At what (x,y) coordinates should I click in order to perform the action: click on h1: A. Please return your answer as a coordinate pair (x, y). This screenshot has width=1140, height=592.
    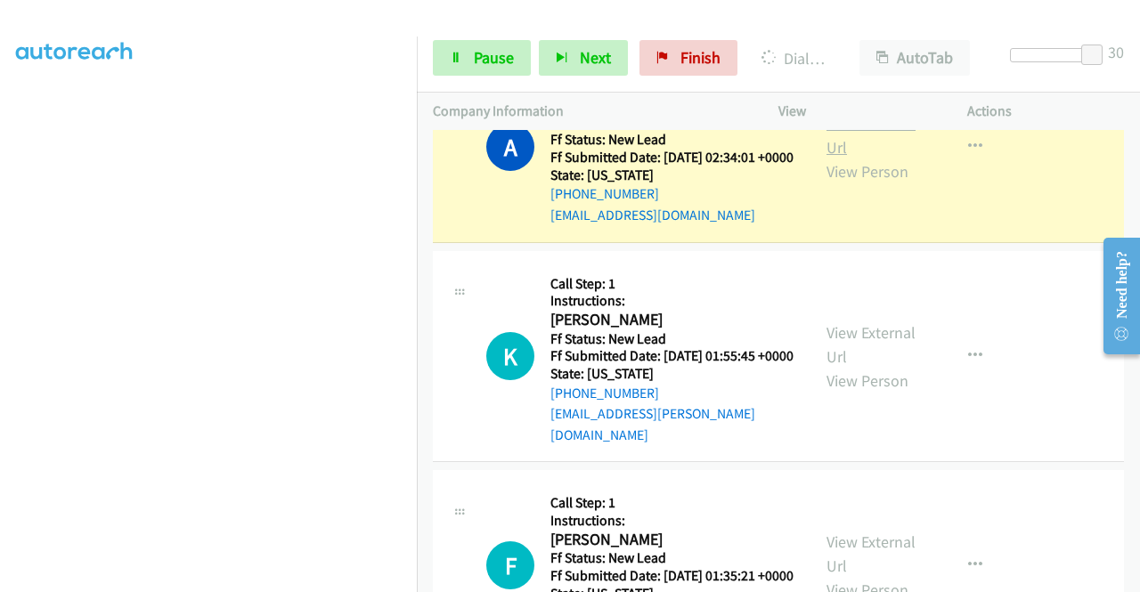
    Looking at the image, I should click on (510, 147).